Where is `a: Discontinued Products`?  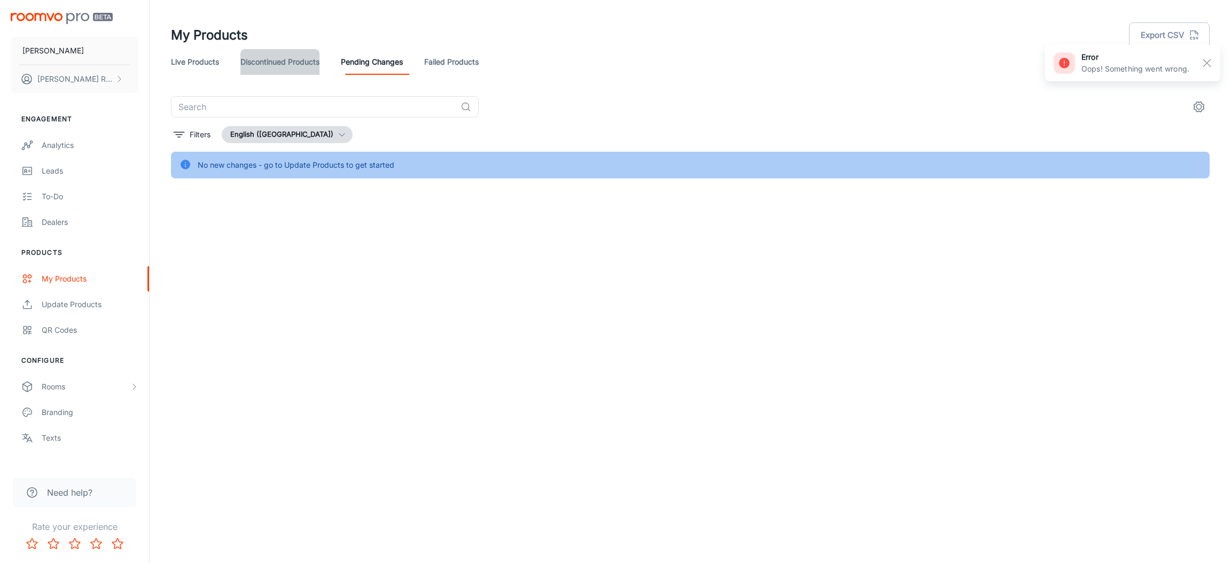 a: Discontinued Products is located at coordinates (280, 62).